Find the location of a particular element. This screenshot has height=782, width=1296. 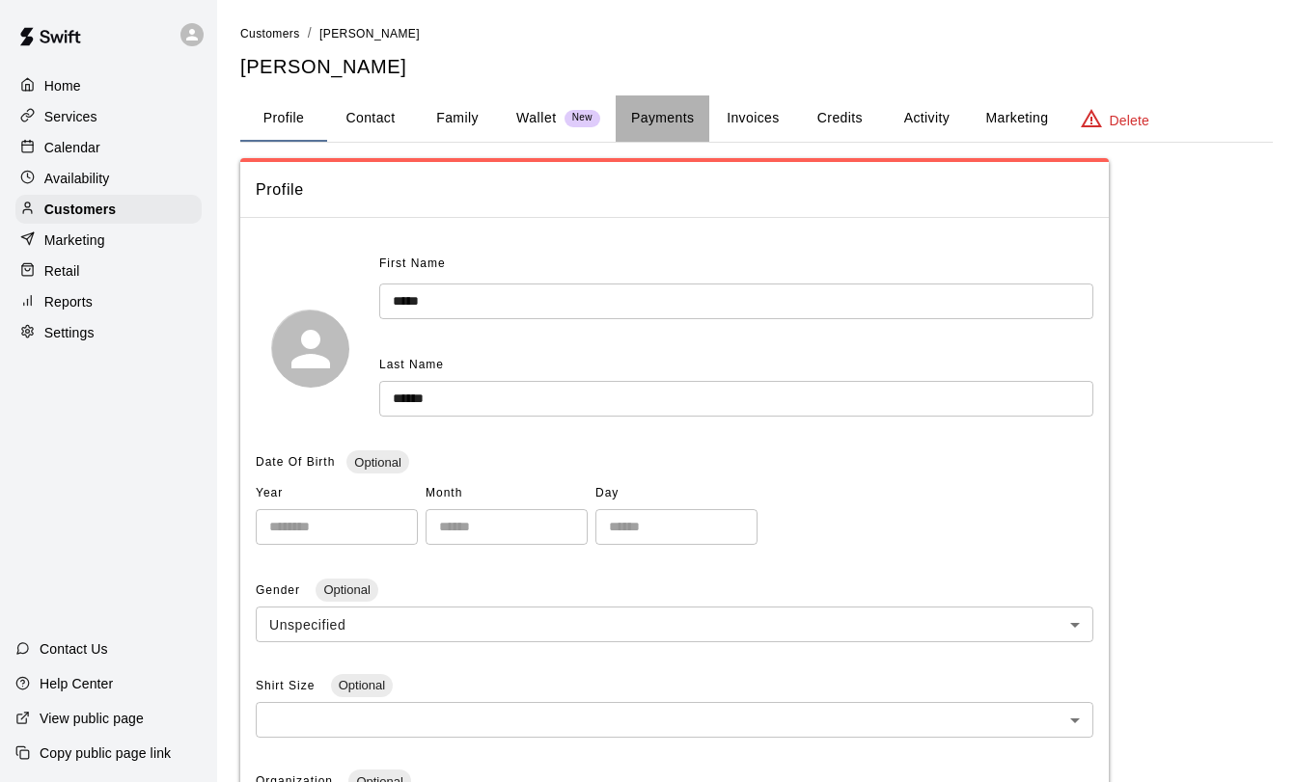

div: Unspecified is located at coordinates (674, 624).